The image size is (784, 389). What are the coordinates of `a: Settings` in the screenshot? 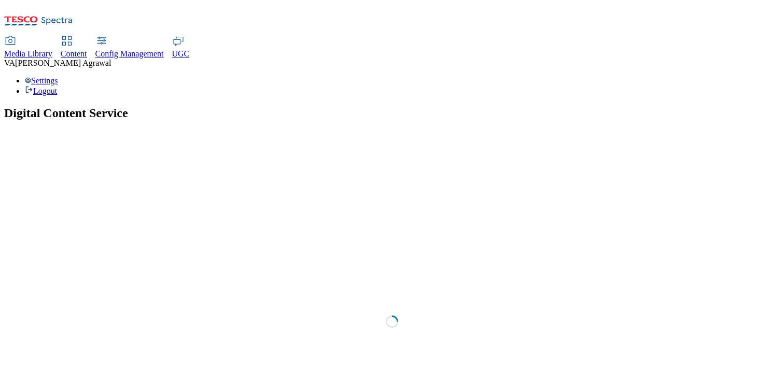 It's located at (41, 80).